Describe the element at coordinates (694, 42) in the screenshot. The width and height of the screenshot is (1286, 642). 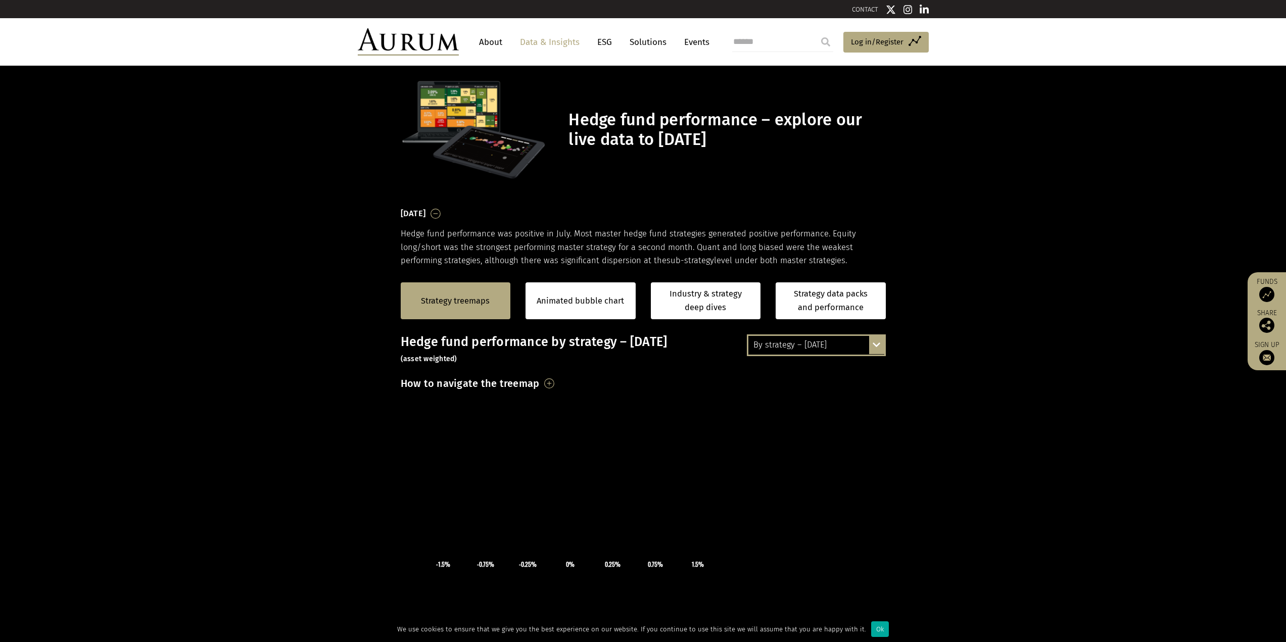
I see `a: Events` at that location.